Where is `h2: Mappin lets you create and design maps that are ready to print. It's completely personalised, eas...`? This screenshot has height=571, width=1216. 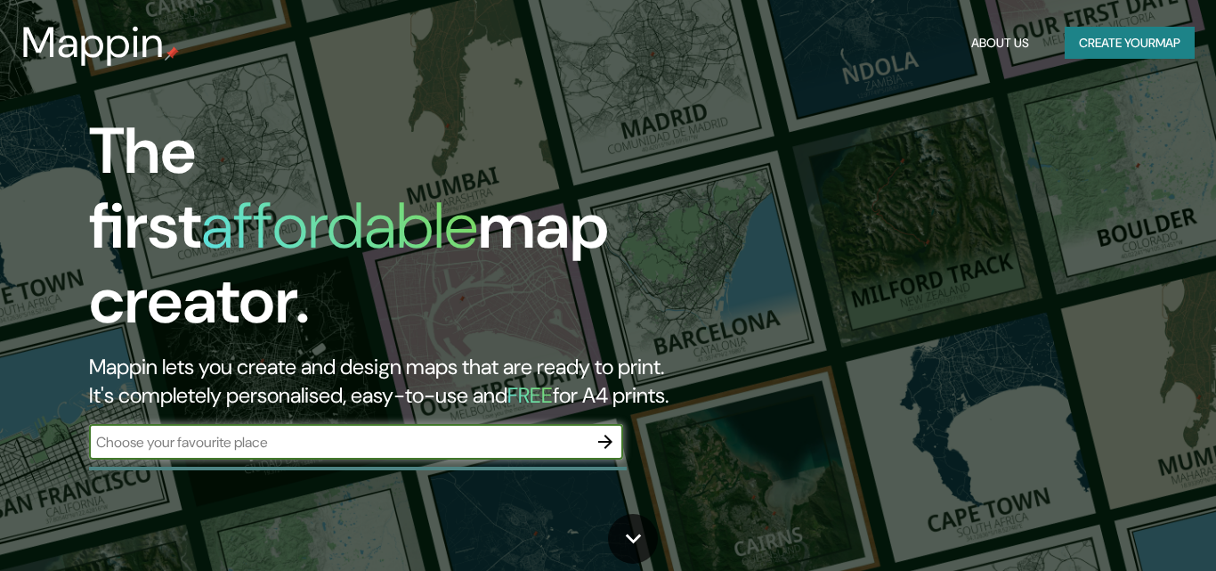
h2: Mappin lets you create and design maps that are ready to print. It's completely personalised, eas... is located at coordinates (393, 381).